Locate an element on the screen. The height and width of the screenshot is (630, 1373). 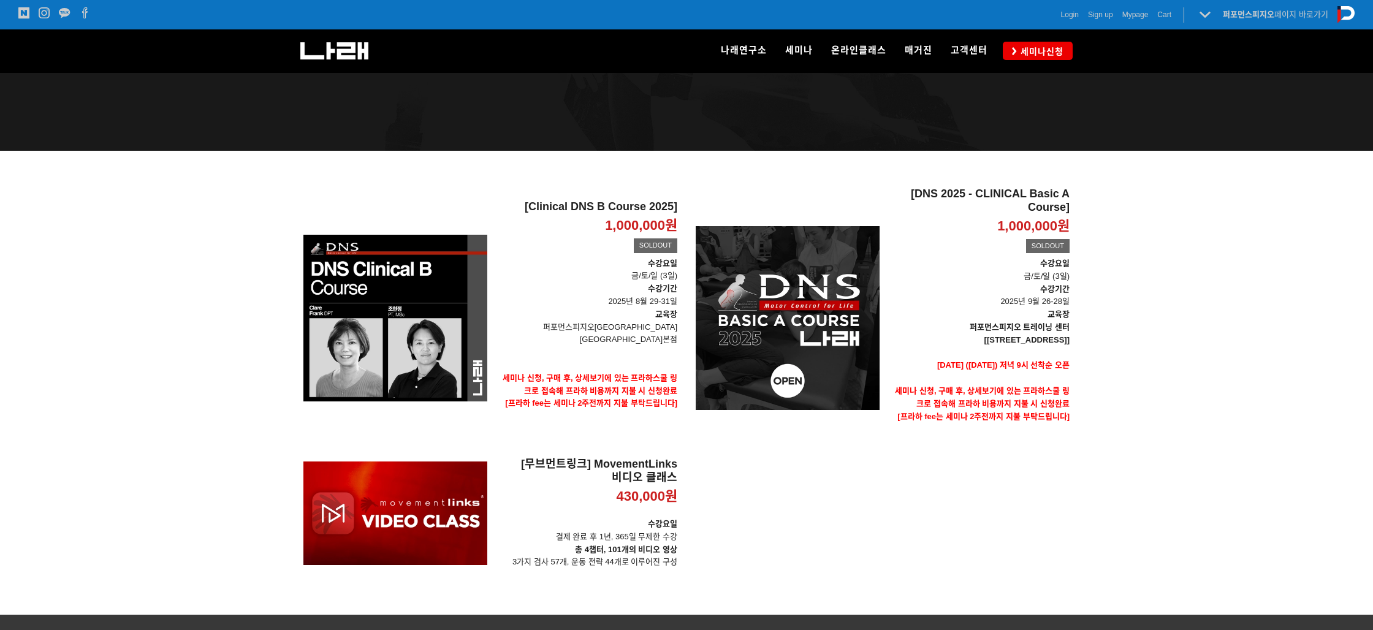
strong: 총 4챕터, 101개의 비디오 영상 is located at coordinates (626, 549).